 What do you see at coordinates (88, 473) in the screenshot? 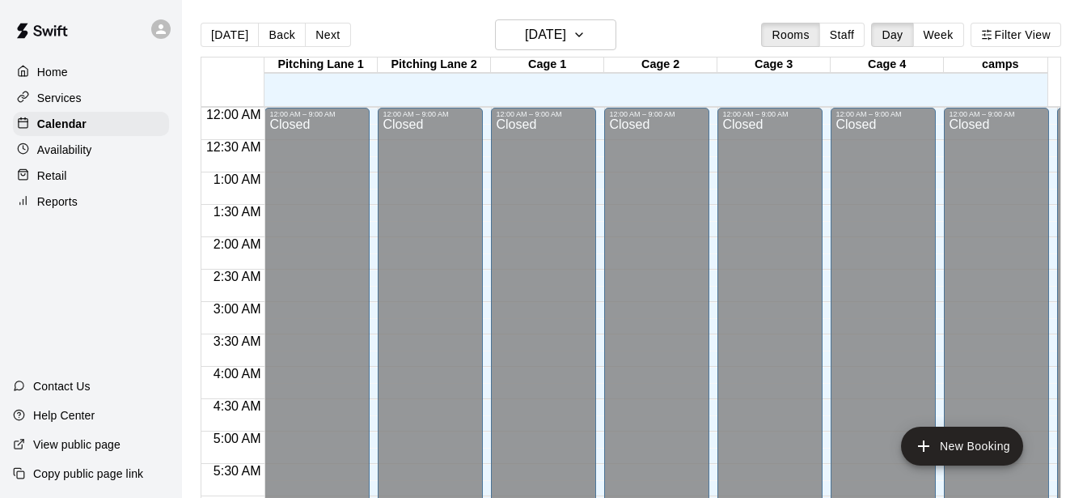
I see `p: Copy public page link` at bounding box center [88, 473].